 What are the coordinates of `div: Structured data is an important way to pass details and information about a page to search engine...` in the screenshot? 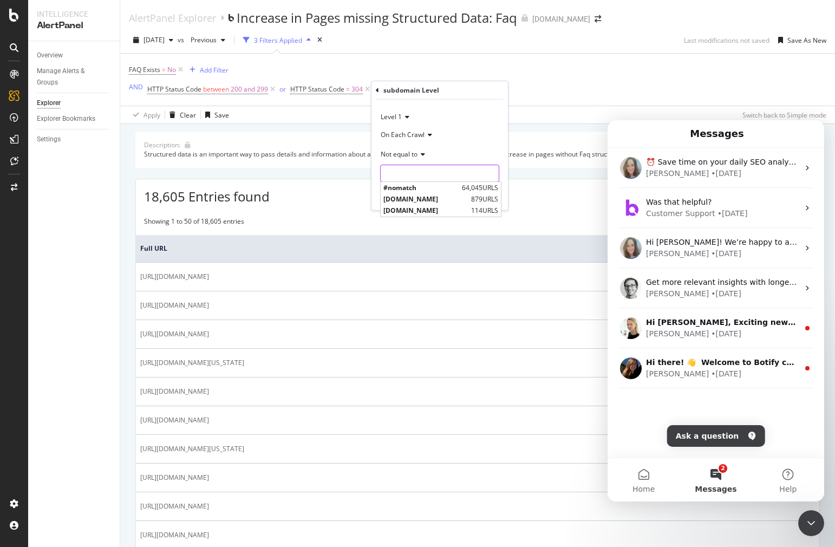 It's located at (477, 154).